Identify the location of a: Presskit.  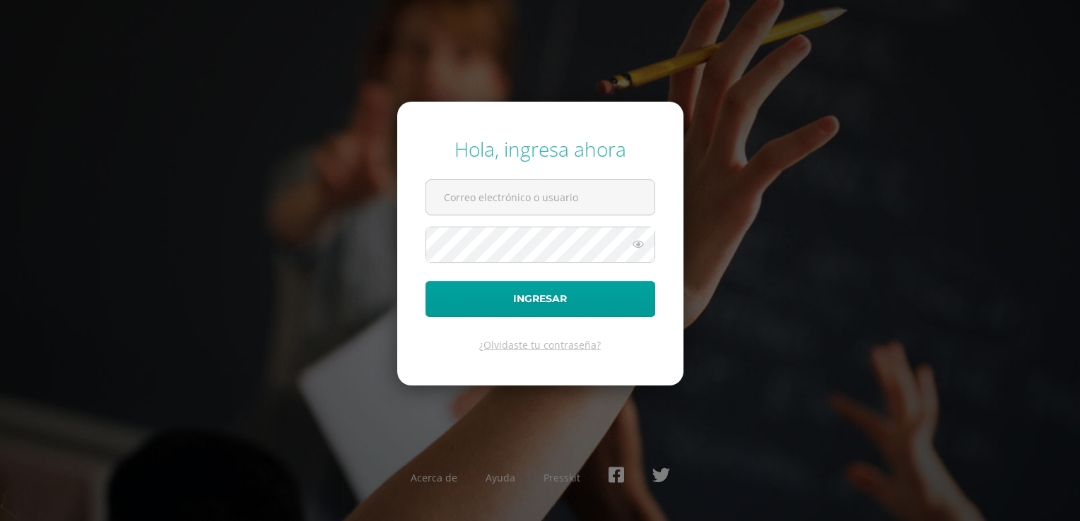
(562, 478).